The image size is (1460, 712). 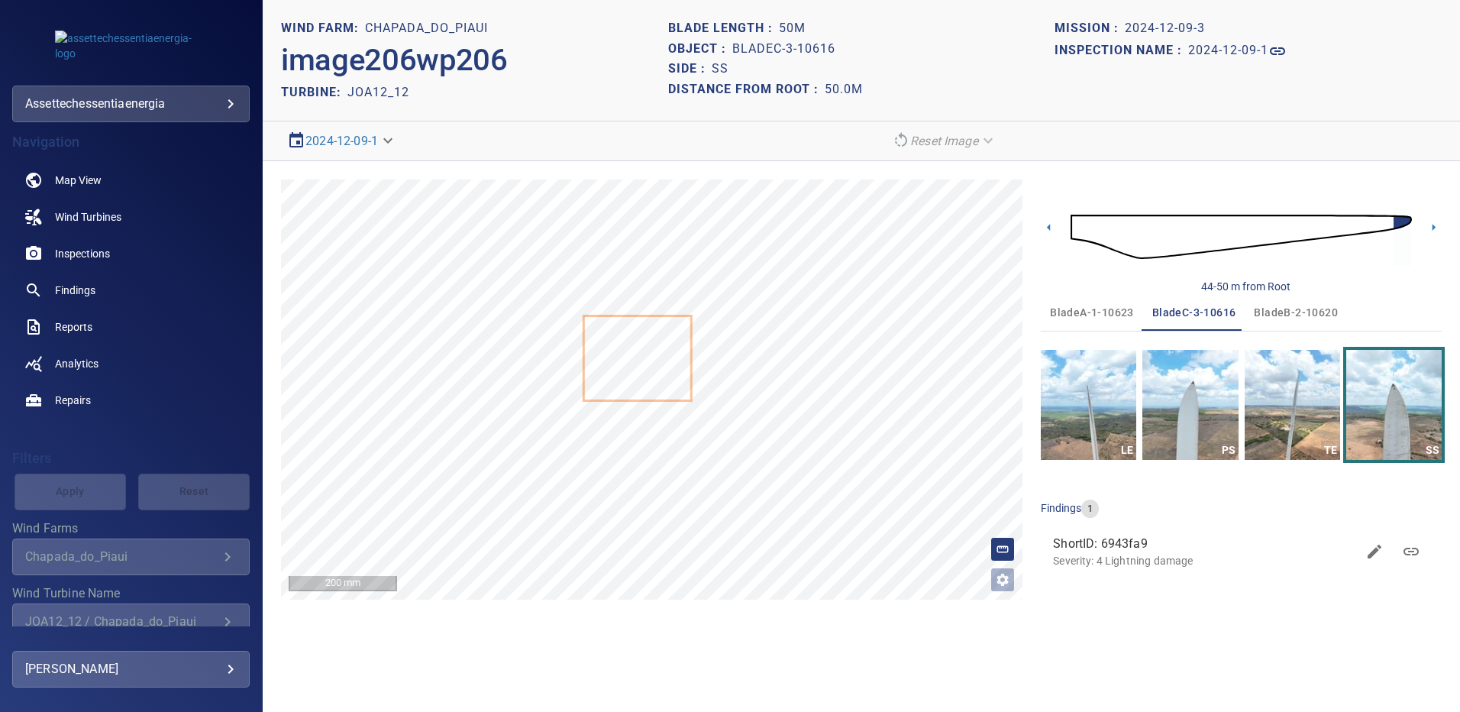 What do you see at coordinates (1003, 580) in the screenshot?
I see `button: Open image filters and tagging options` at bounding box center [1003, 580].